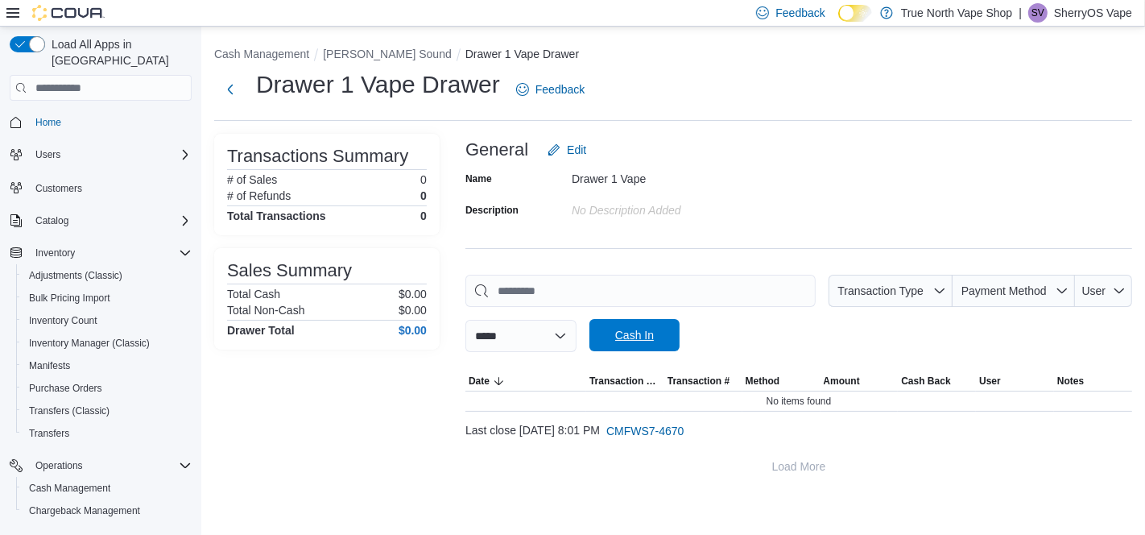  What do you see at coordinates (68, 13) in the screenshot?
I see `img: Cova` at bounding box center [68, 13].